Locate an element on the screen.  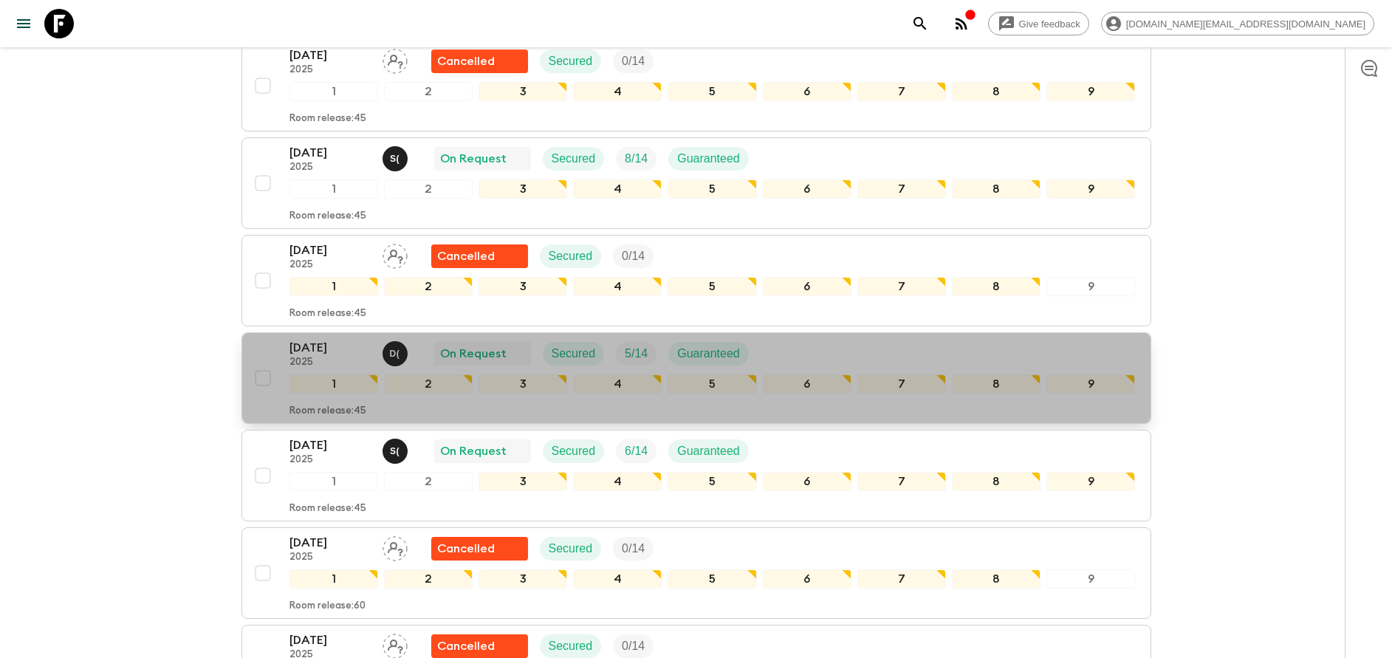
p: D ( is located at coordinates (395, 354).